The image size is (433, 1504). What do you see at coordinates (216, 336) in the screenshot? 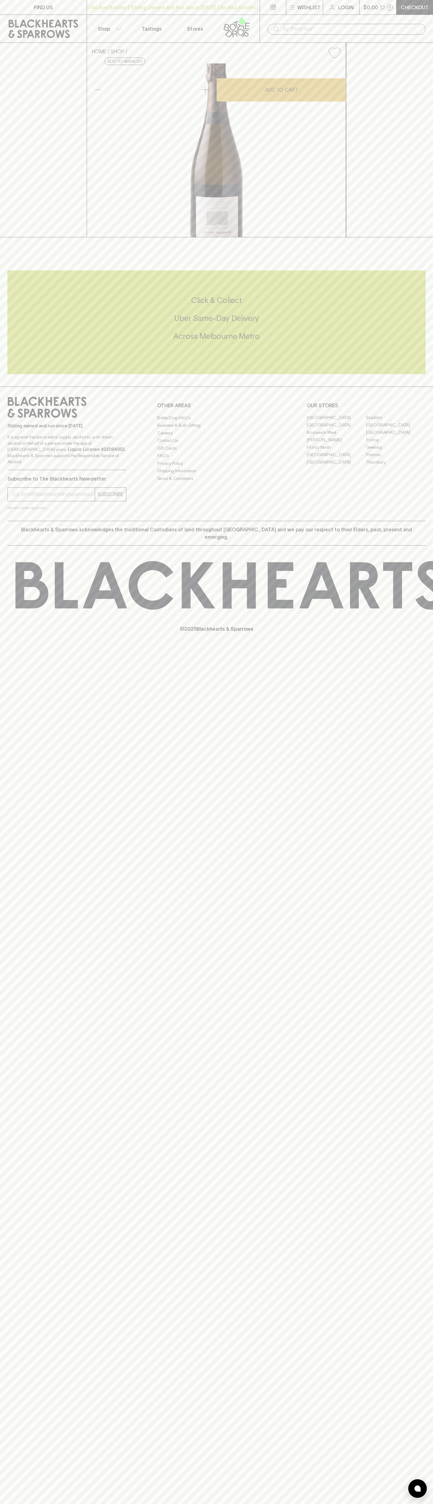
I see `h5: Across Melbourne Metro` at bounding box center [216, 336].